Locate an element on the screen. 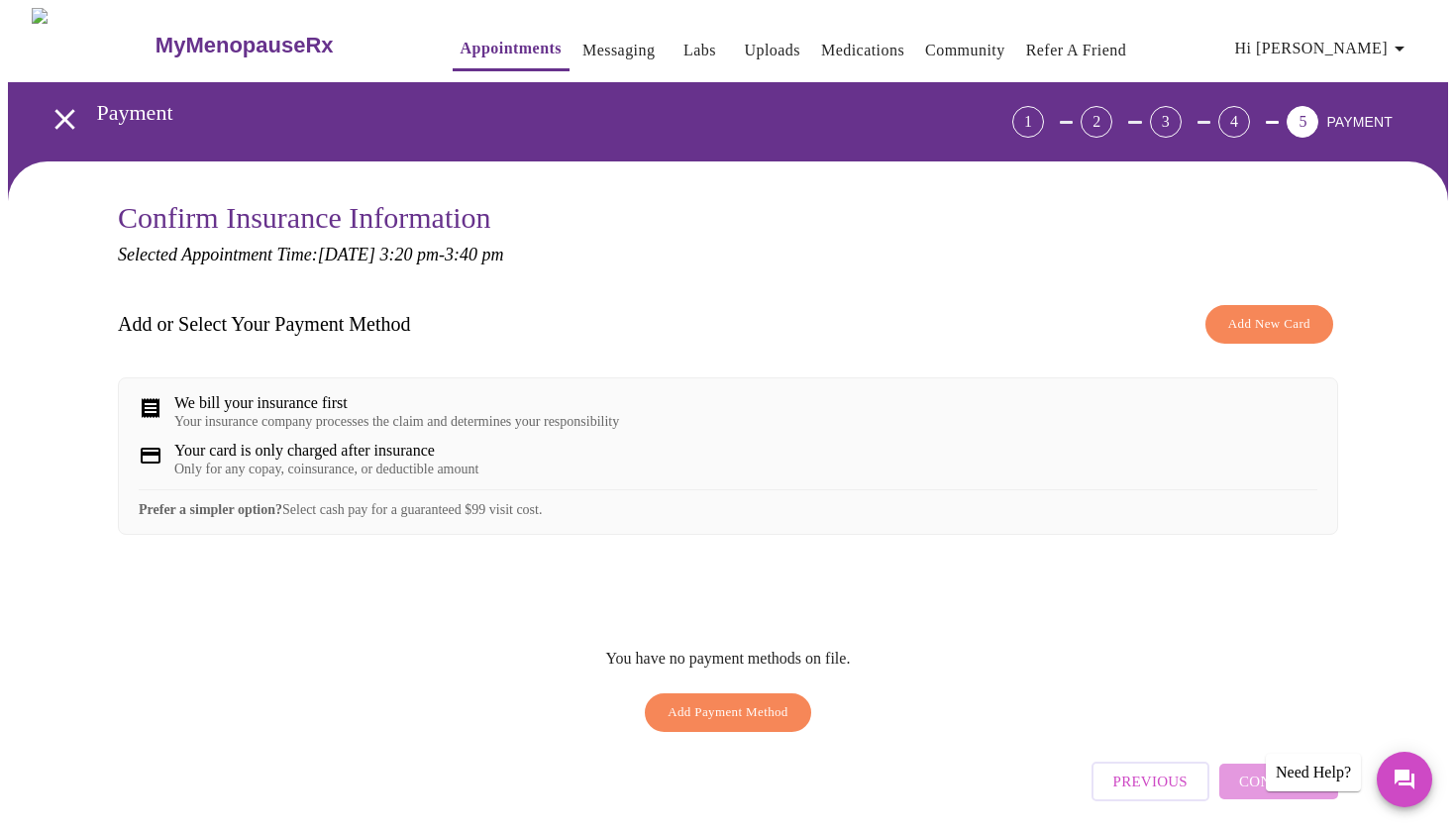 The height and width of the screenshot is (831, 1456). a: Medications is located at coordinates (863, 51).